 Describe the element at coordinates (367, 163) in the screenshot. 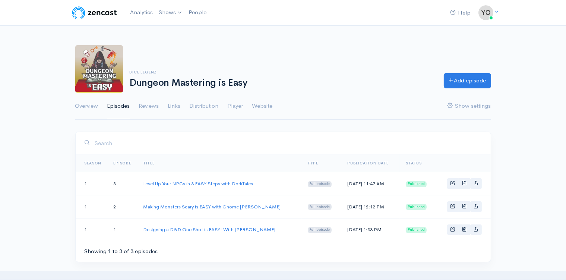

I see `a: Publication date` at that location.